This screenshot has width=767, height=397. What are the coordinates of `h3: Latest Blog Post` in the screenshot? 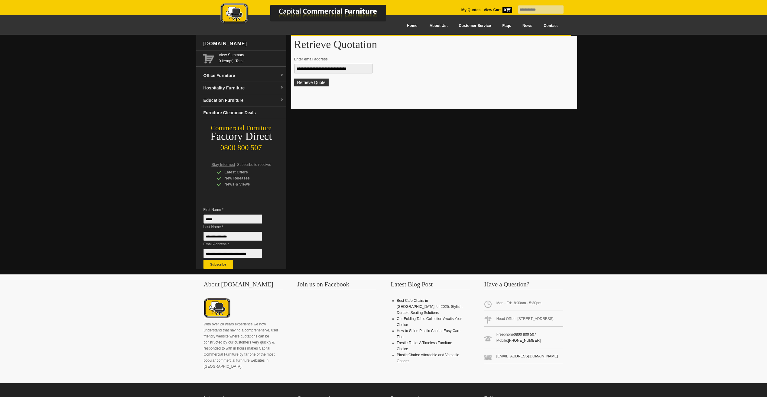 It's located at (430, 286).